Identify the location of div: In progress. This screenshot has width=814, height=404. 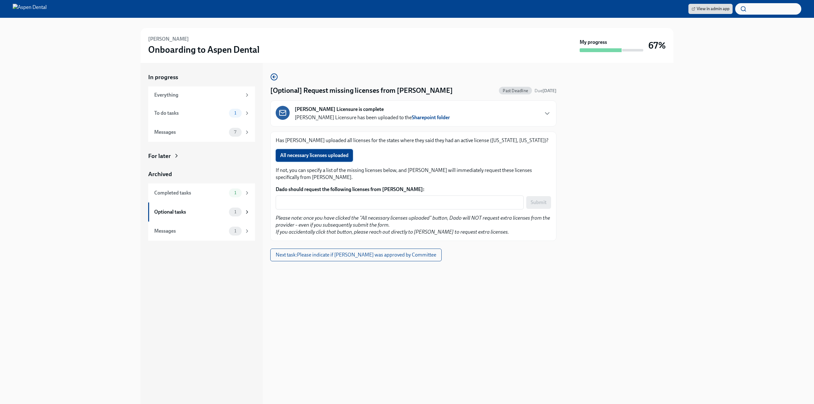
(202, 77).